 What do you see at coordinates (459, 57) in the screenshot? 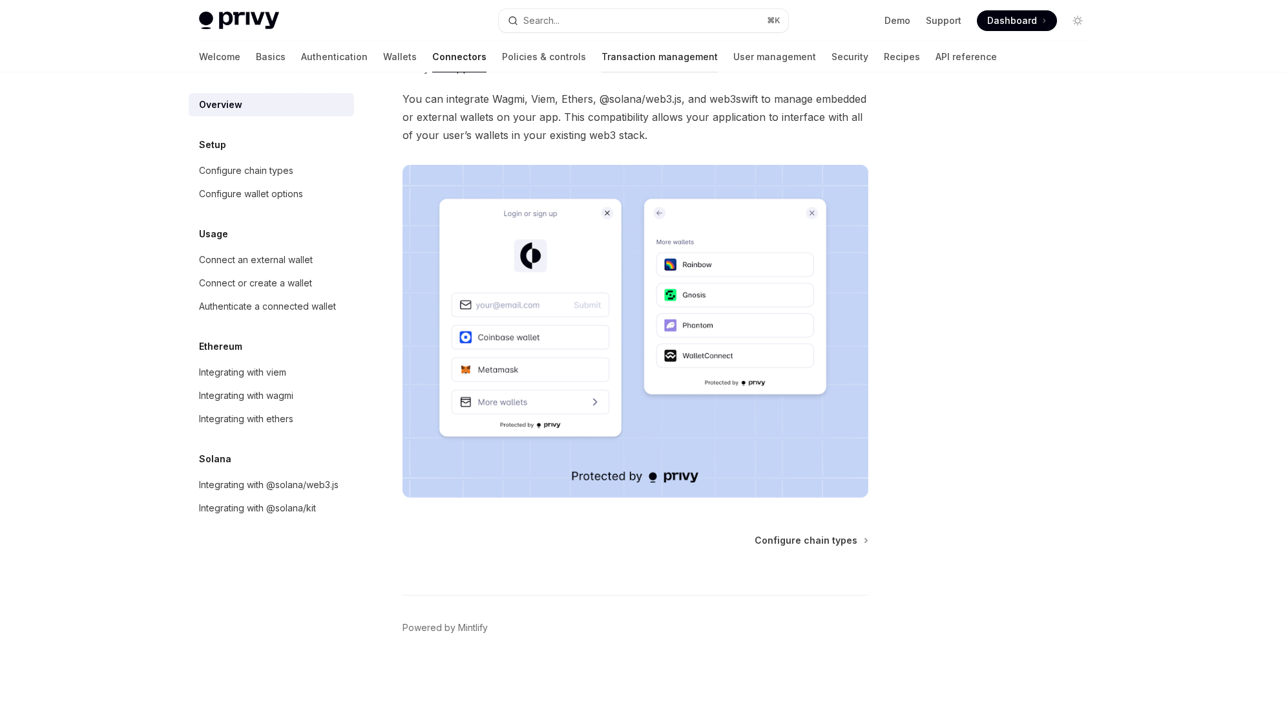
I see `a: Connectors` at bounding box center [459, 57].